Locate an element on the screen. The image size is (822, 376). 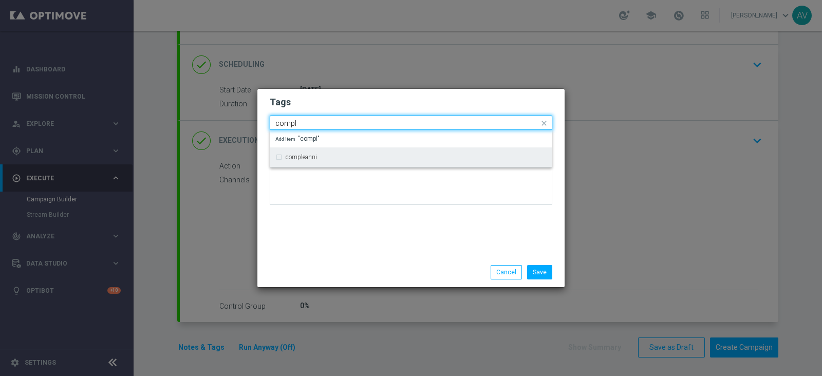
h2: Tags is located at coordinates (411, 102).